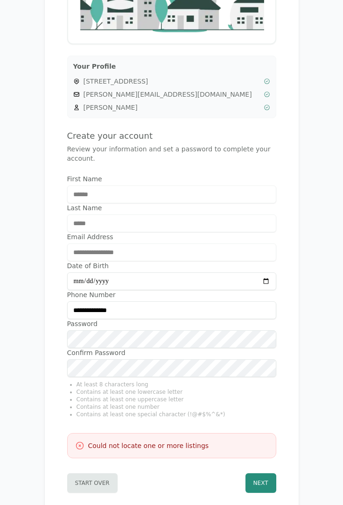  I want to click on button: Start Over, so click(92, 483).